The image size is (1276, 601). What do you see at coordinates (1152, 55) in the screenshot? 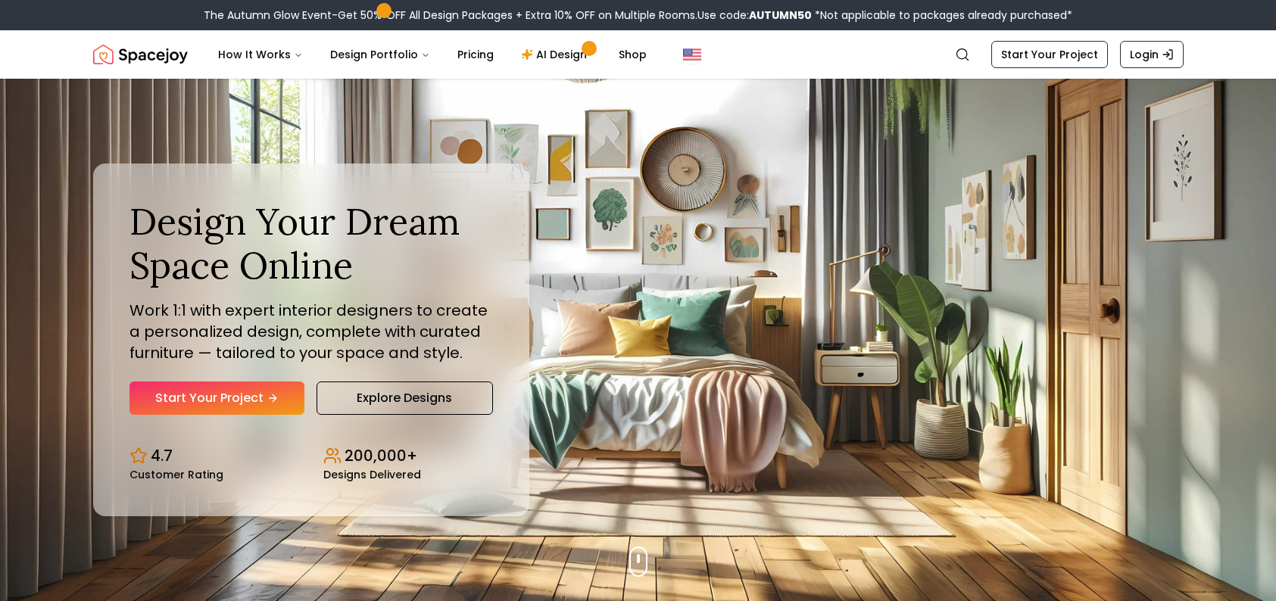
I see `a: Login` at bounding box center [1152, 55].